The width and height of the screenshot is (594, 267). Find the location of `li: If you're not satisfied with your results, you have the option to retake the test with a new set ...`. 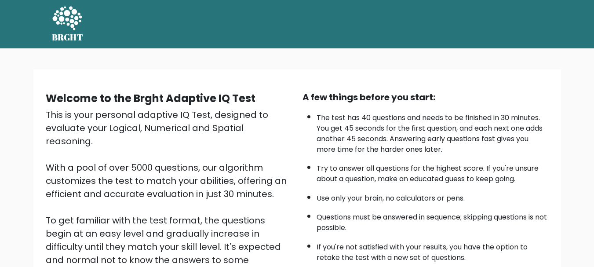

li: If you're not satisfied with your results, you have the option to retake the test with a new set ... is located at coordinates (433, 250).